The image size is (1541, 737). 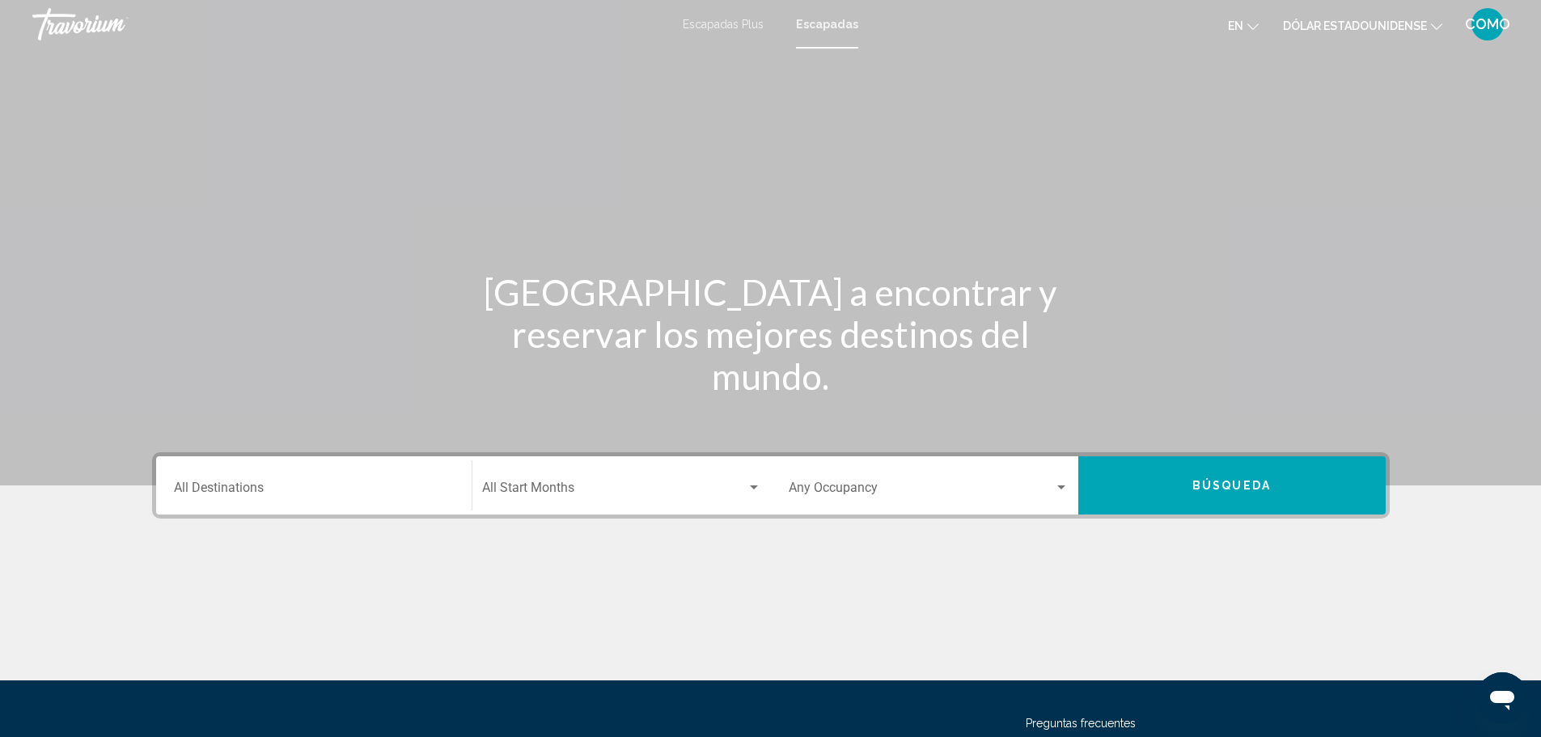 What do you see at coordinates (1081, 723) in the screenshot?
I see `font: Preguntas frecuentes` at bounding box center [1081, 723].